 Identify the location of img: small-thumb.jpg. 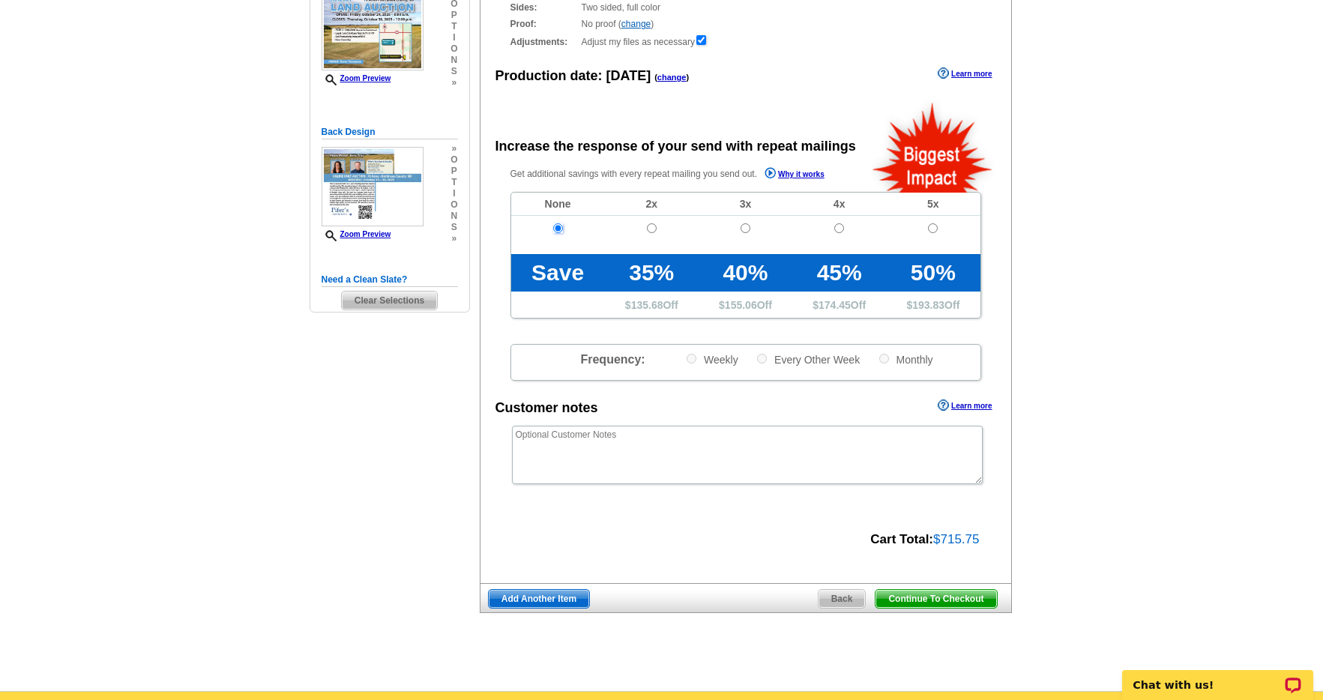
(372, 187).